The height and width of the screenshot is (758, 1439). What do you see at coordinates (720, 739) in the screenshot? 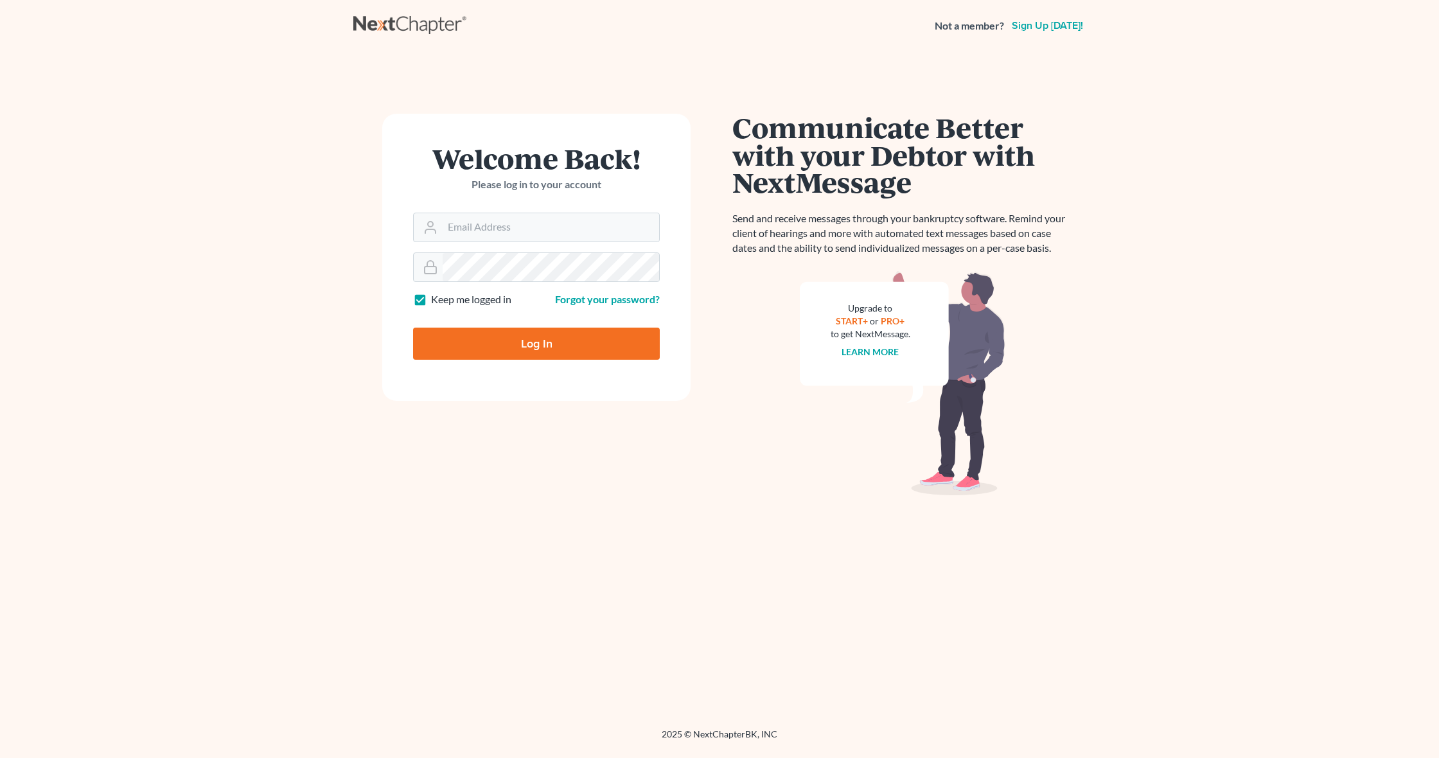
I see `div: 2025 © NextChapterBK, INC` at bounding box center [720, 739].